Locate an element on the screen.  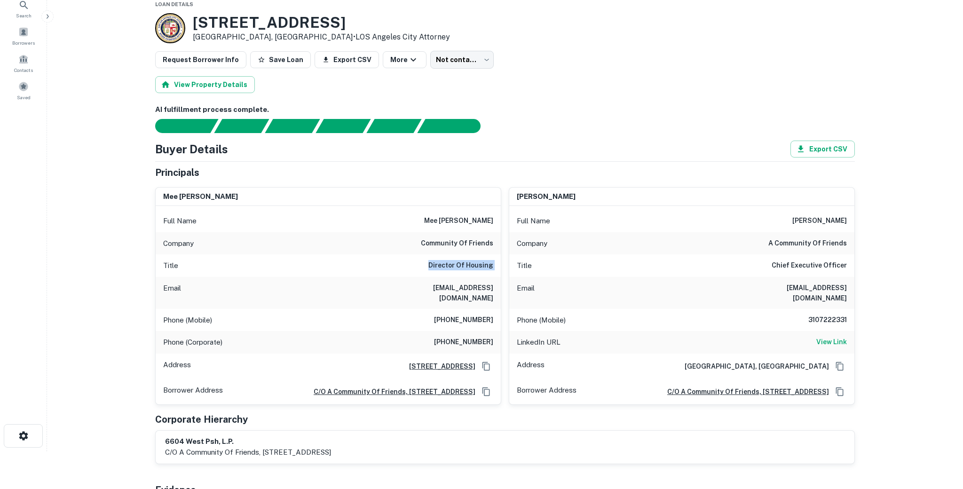
div: Chat Widget is located at coordinates (939, 436).